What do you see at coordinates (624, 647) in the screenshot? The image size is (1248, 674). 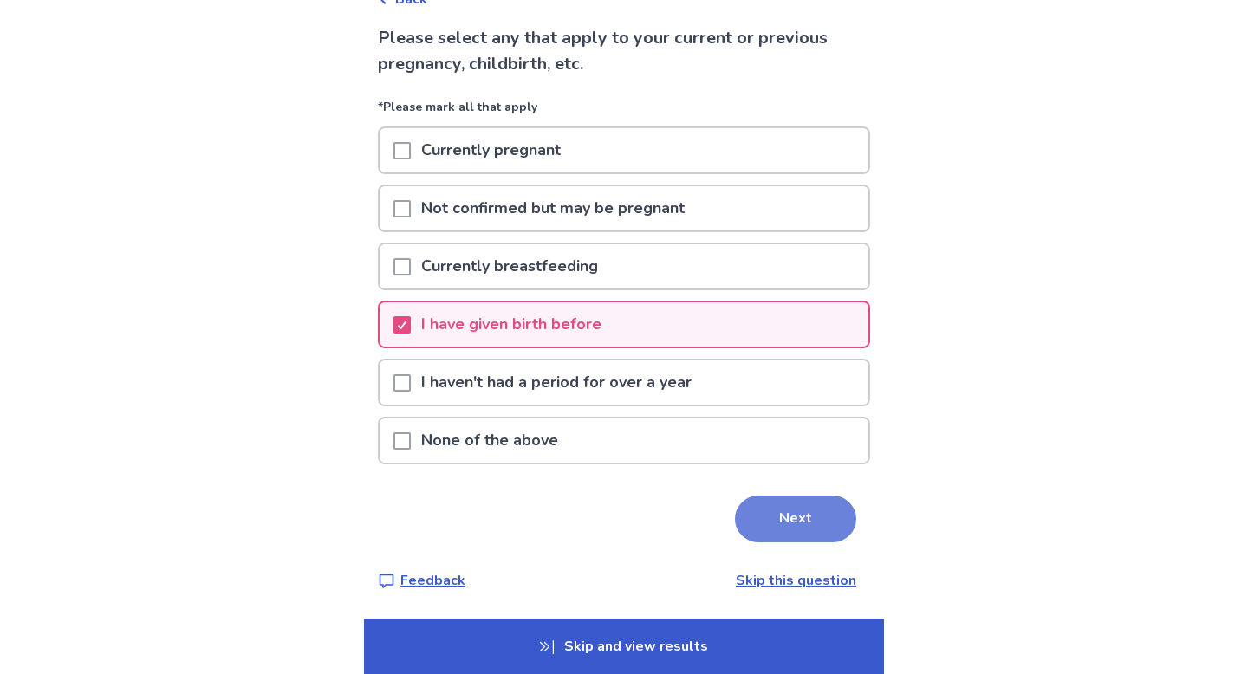 I see `p: Skip and view results` at bounding box center [624, 647].